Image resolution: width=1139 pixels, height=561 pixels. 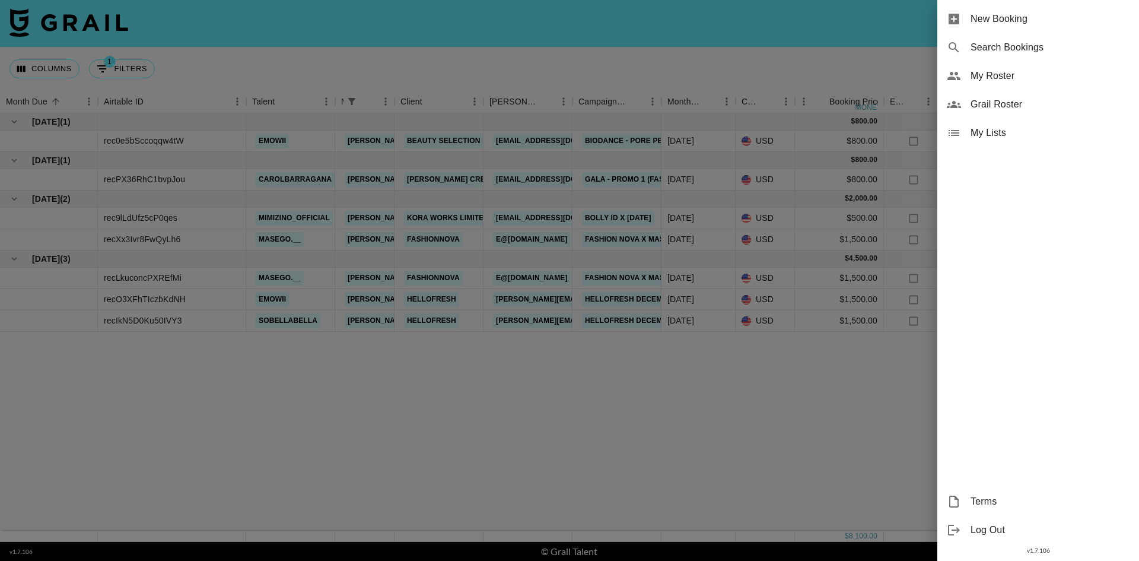 What do you see at coordinates (1038, 530) in the screenshot?
I see `div: Log Out` at bounding box center [1038, 530].